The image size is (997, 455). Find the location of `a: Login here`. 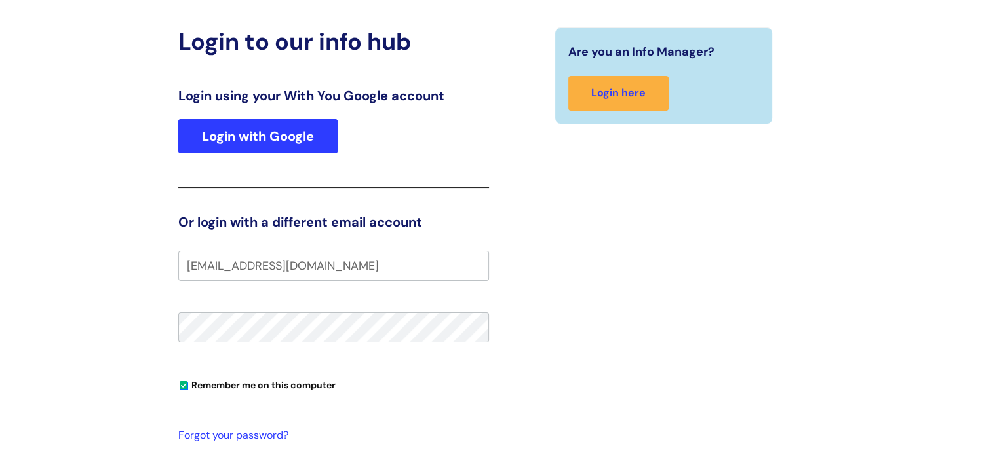

a: Login here is located at coordinates (618, 93).